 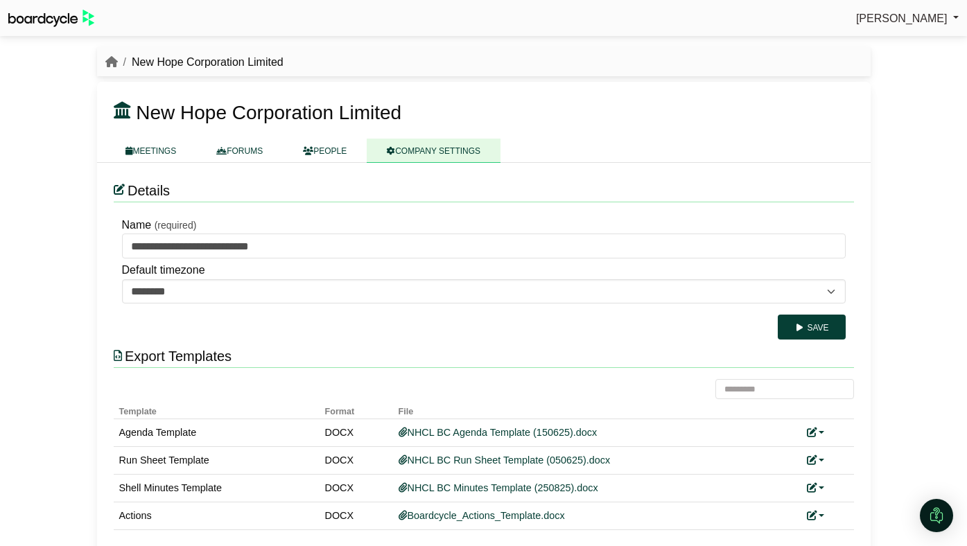 What do you see at coordinates (216, 461) in the screenshot?
I see `td: Run Sheet Template` at bounding box center [216, 461].